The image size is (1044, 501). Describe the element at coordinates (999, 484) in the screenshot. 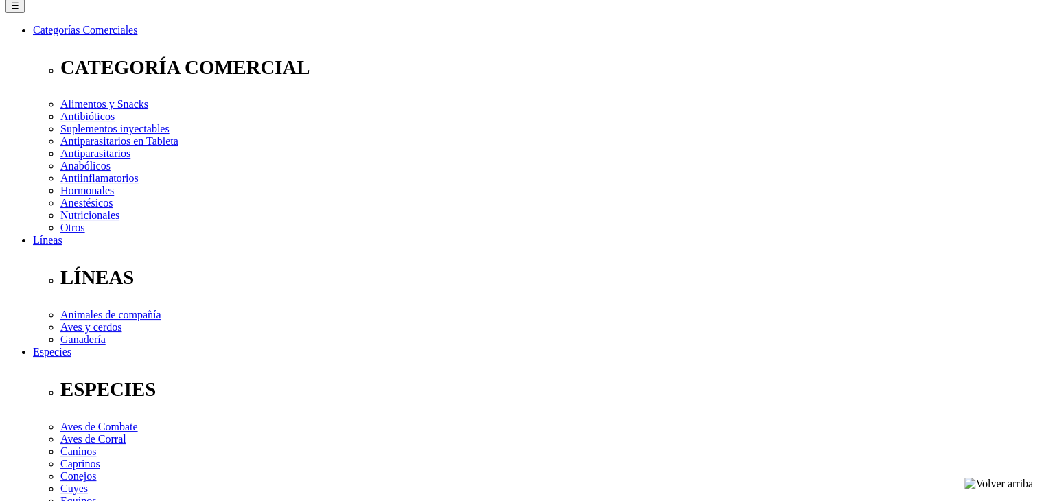

I see `img: Volver arriba` at that location.